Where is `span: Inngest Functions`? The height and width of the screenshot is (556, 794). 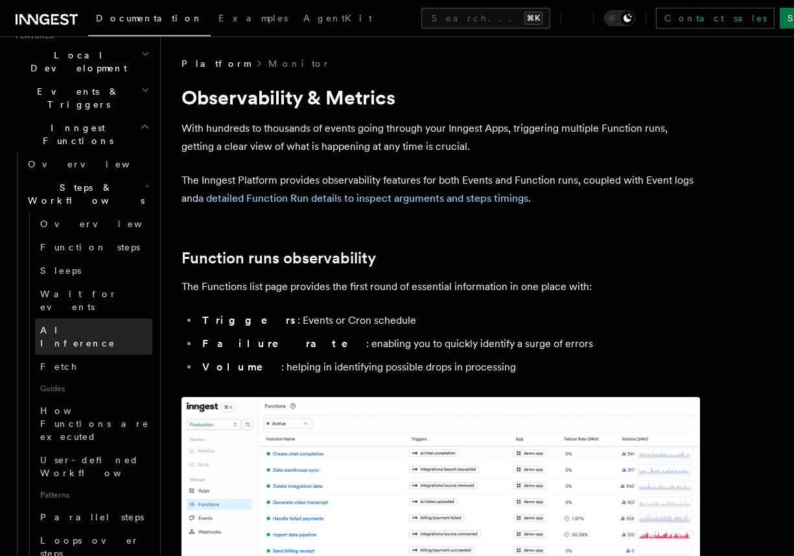
span: Inngest Functions is located at coordinates (75, 134).